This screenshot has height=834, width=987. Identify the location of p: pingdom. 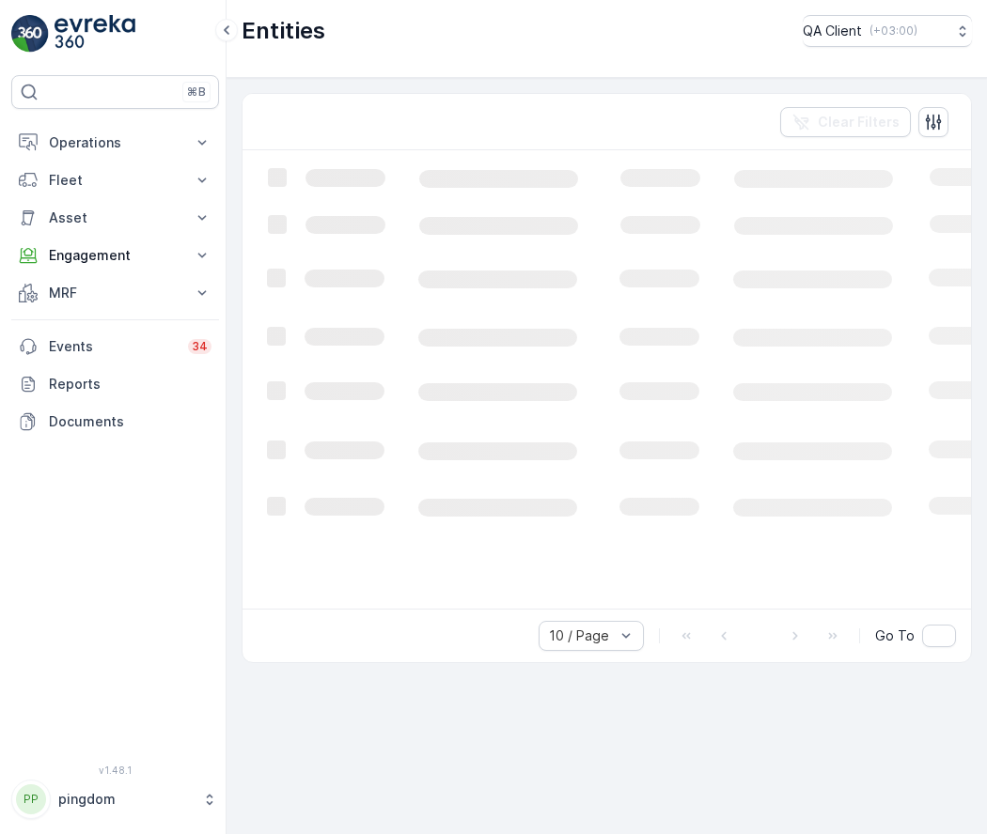
(125, 800).